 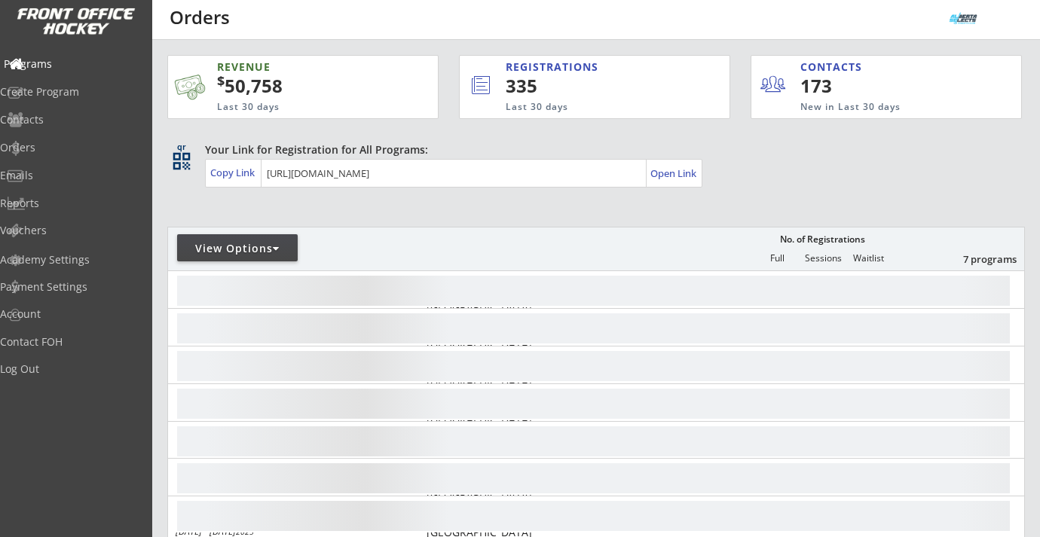 I want to click on div: Copy Link, so click(x=234, y=173).